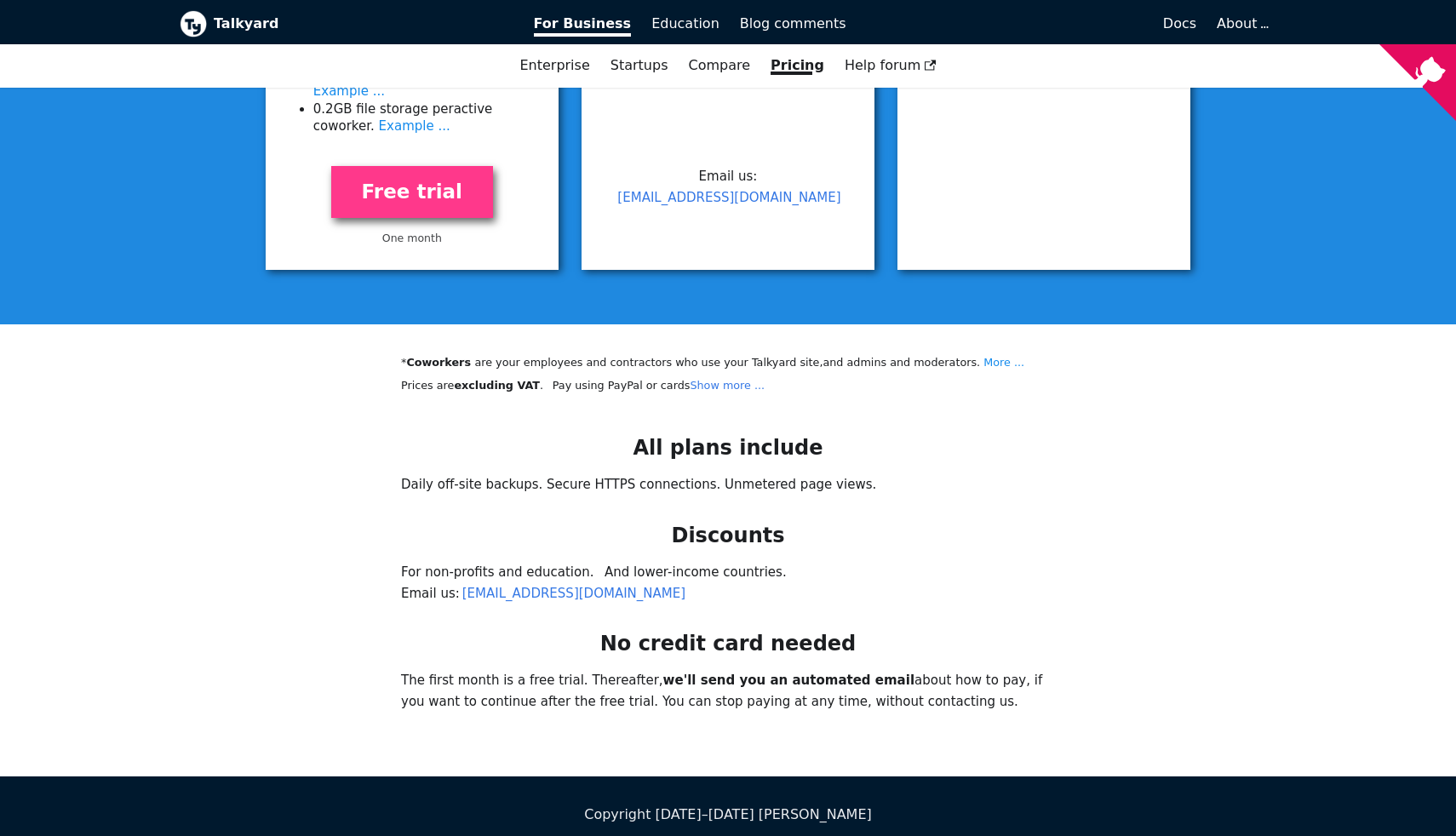 This screenshot has width=1456, height=836. I want to click on a: About, so click(1242, 23).